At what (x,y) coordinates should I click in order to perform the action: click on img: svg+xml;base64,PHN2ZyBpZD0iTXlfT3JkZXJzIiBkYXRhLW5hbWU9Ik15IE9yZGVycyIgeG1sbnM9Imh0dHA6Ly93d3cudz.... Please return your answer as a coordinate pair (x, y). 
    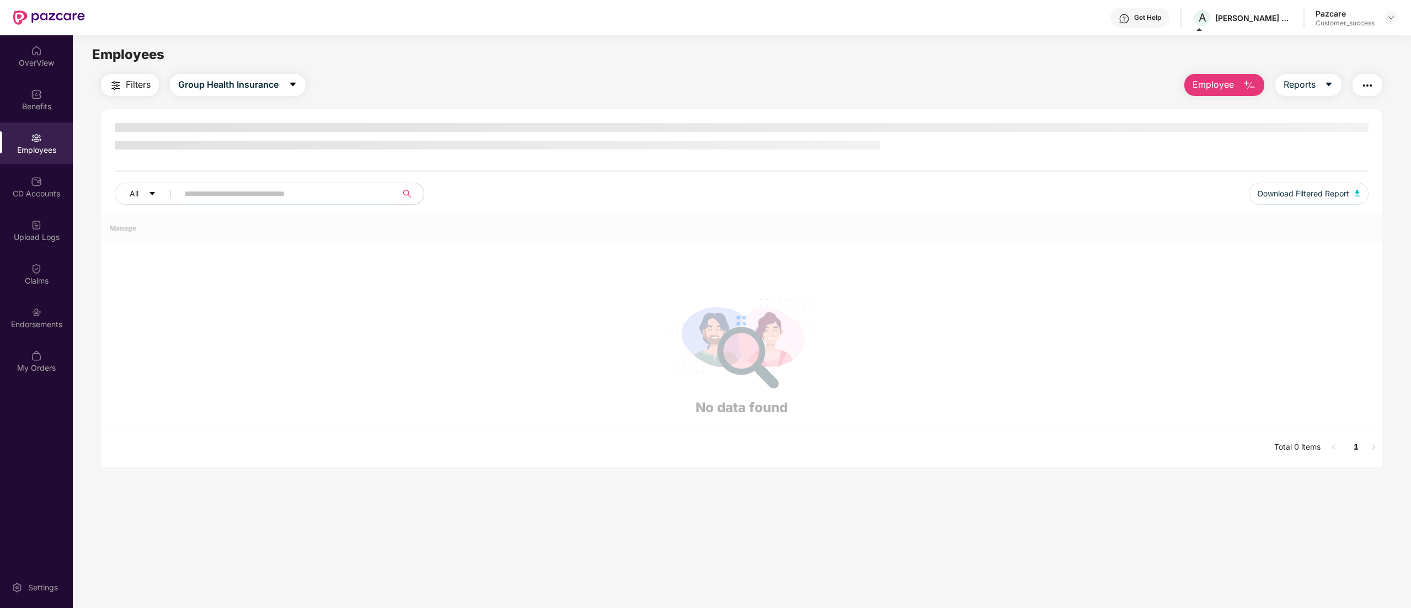
    Looking at the image, I should click on (36, 356).